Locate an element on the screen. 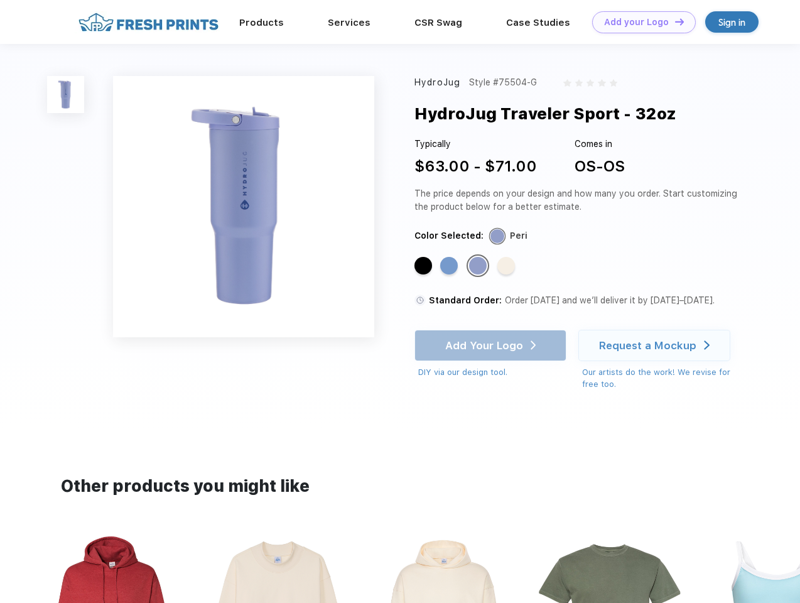 Image resolution: width=800 pixels, height=603 pixels. a: Sign in is located at coordinates (731, 22).